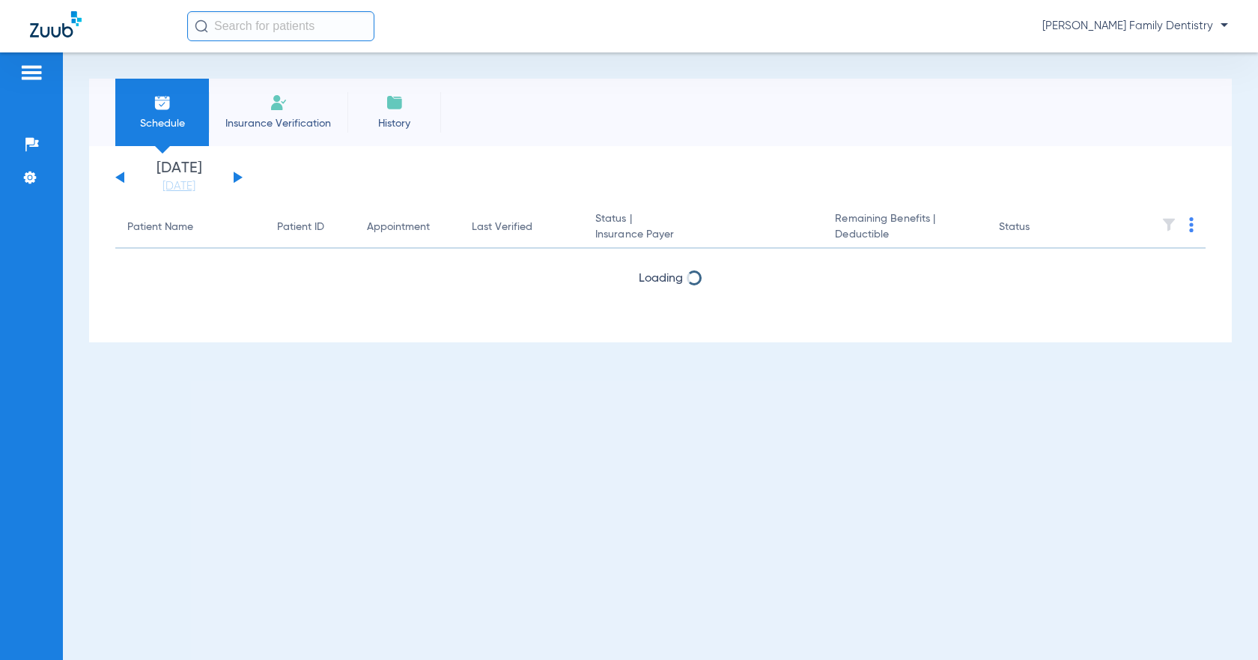 This screenshot has height=660, width=1258. What do you see at coordinates (162, 124) in the screenshot?
I see `span: Schedule` at bounding box center [162, 124].